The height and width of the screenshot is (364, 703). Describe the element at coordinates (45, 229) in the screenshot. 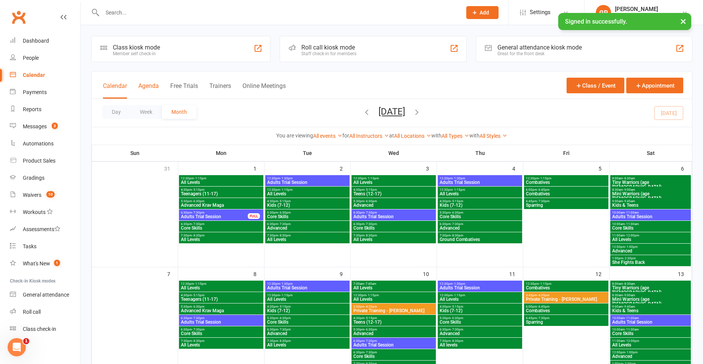

I see `a: Assessments` at that location.